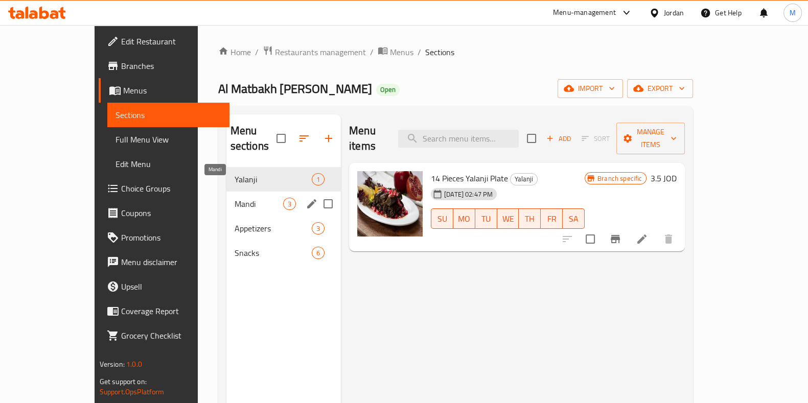  What do you see at coordinates (508, 219) in the screenshot?
I see `span: WE` at bounding box center [508, 219].